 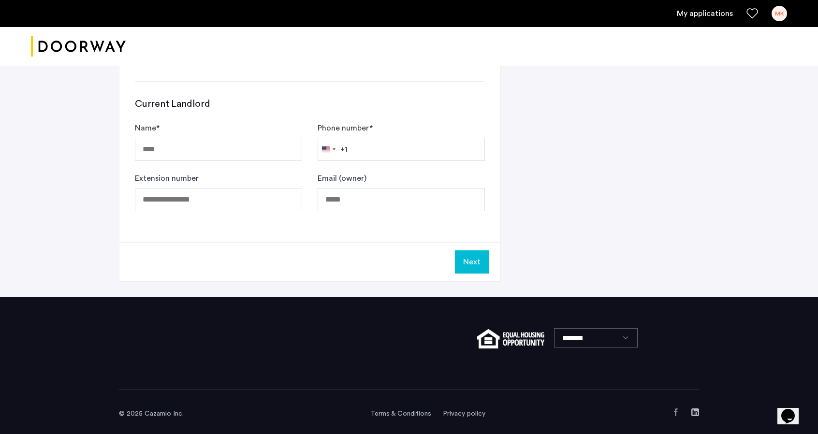 I want to click on a: Facebook, so click(x=676, y=412).